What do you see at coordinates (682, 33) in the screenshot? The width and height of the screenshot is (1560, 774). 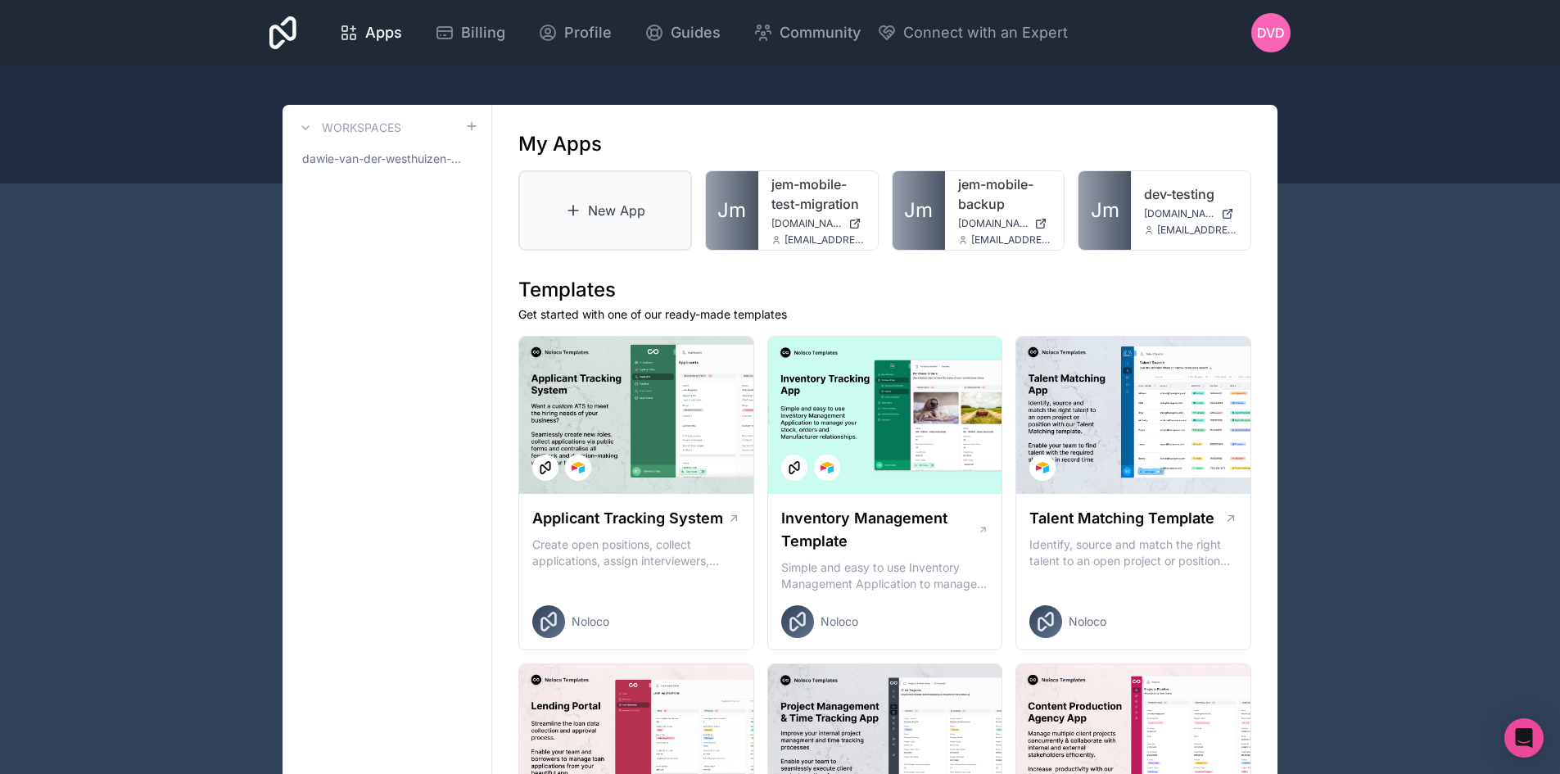 I see `a: Guides` at bounding box center [682, 33].